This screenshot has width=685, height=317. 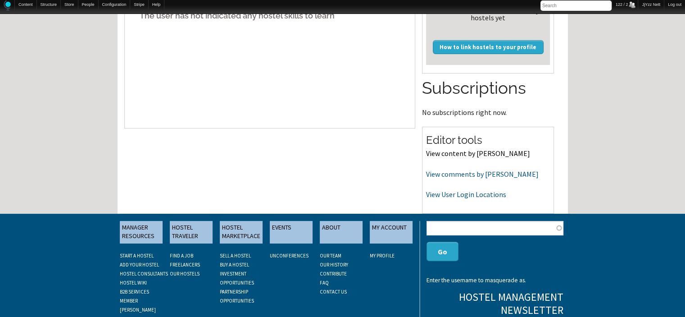 I want to click on a: ADD YOUR HOSTEL, so click(x=139, y=264).